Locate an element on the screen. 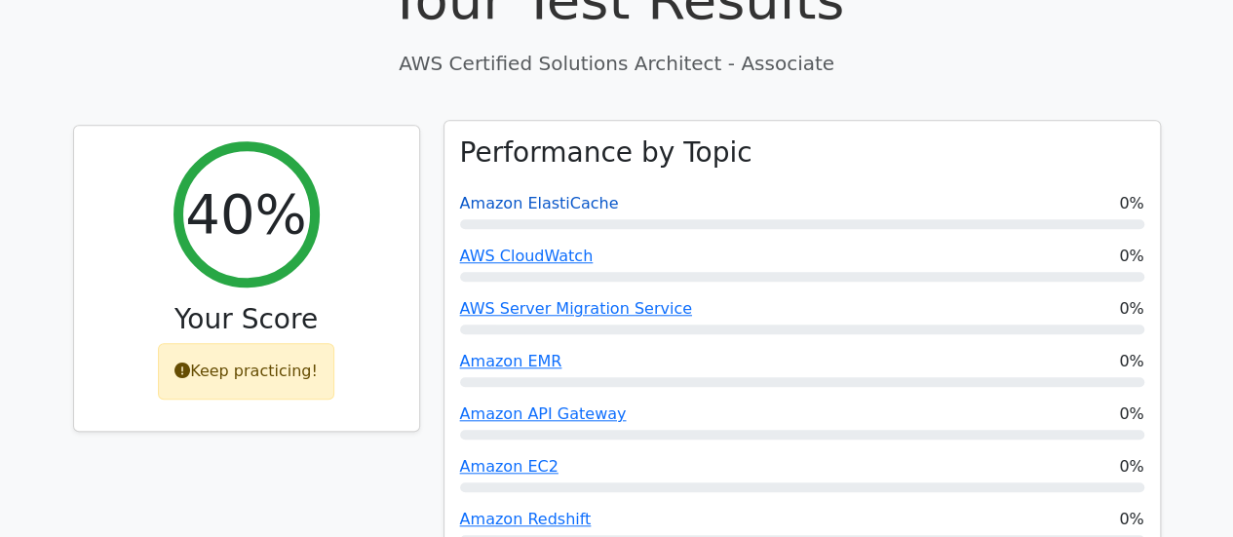 The height and width of the screenshot is (537, 1233). p: AWS Certified Solutions Architect - Associate is located at coordinates (617, 63).